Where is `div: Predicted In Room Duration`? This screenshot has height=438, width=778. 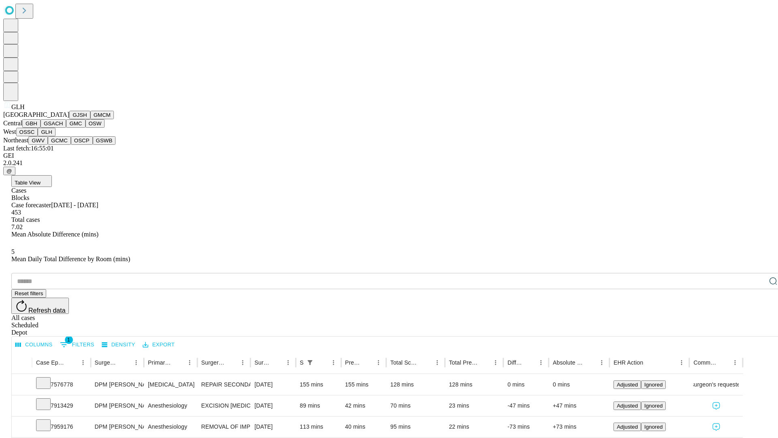 div: Predicted In Room Duration is located at coordinates (353, 362).